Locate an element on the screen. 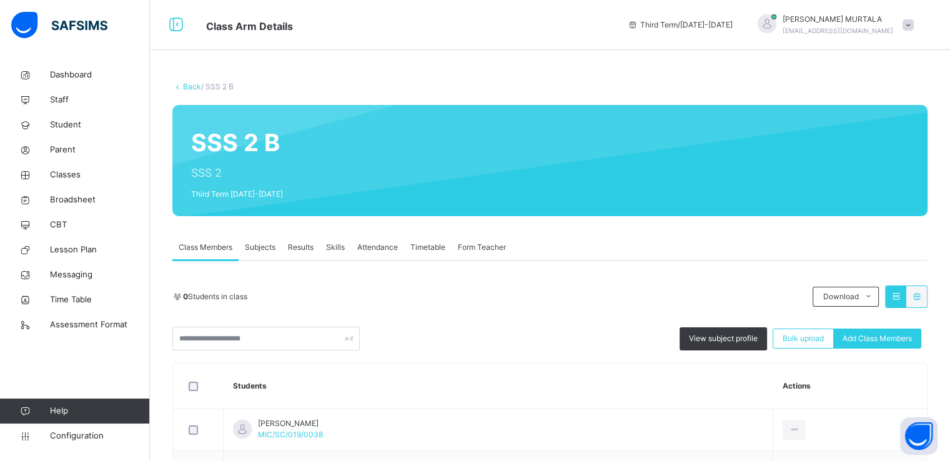 This screenshot has height=461, width=950. span: Assessment Format is located at coordinates (100, 325).